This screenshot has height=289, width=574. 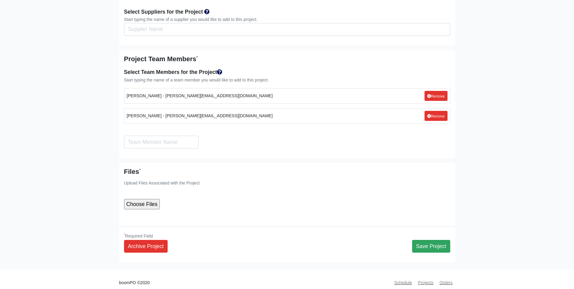 What do you see at coordinates (146, 246) in the screenshot?
I see `a: Archive Project` at bounding box center [146, 246].